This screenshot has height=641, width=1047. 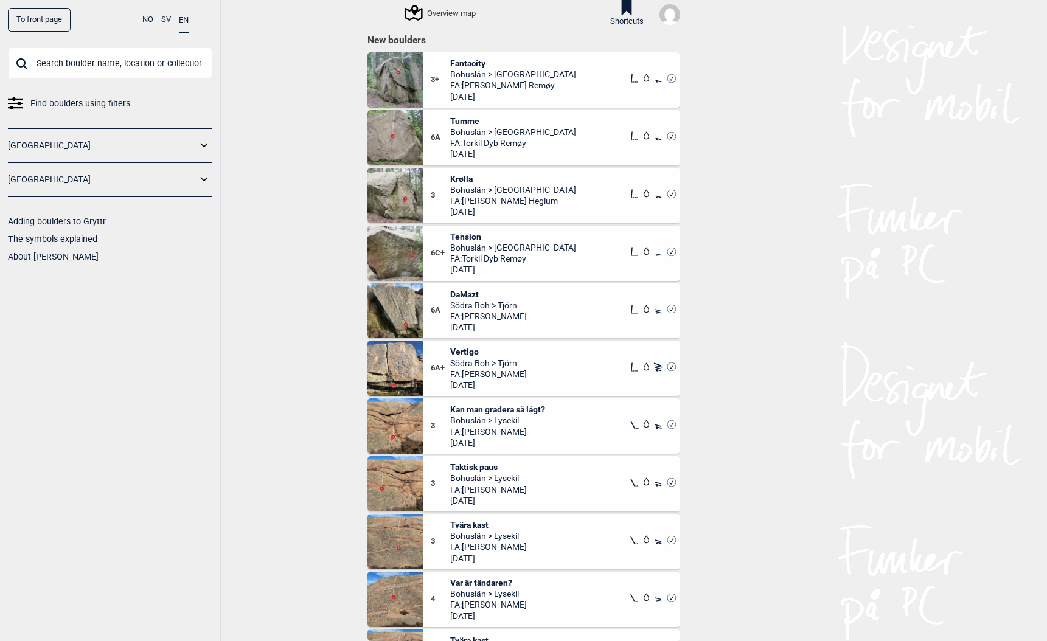 What do you see at coordinates (166, 19) in the screenshot?
I see `button: SV` at bounding box center [166, 19].